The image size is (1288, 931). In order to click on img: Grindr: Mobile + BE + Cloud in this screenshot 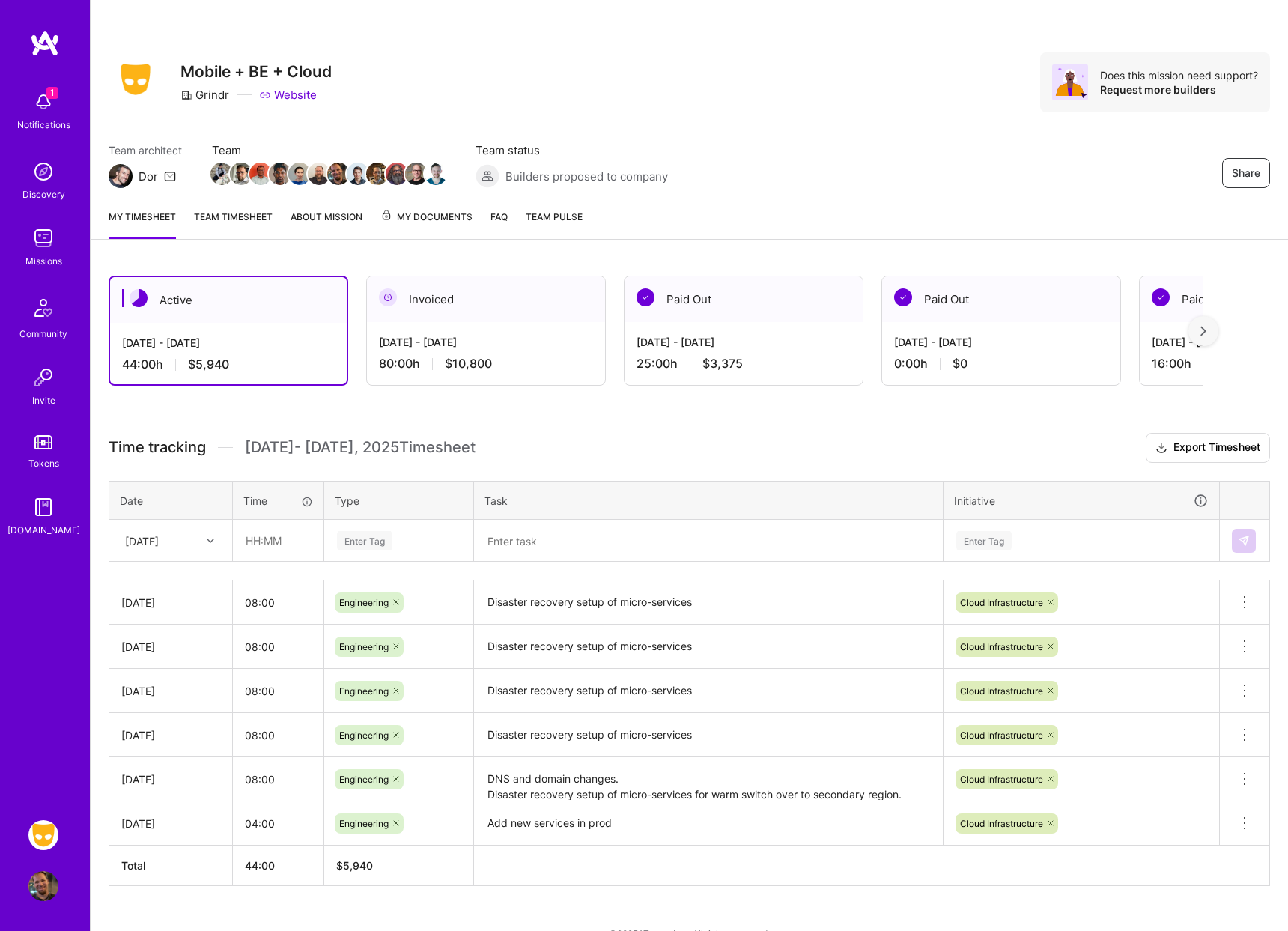, I will do `click(43, 835)`.